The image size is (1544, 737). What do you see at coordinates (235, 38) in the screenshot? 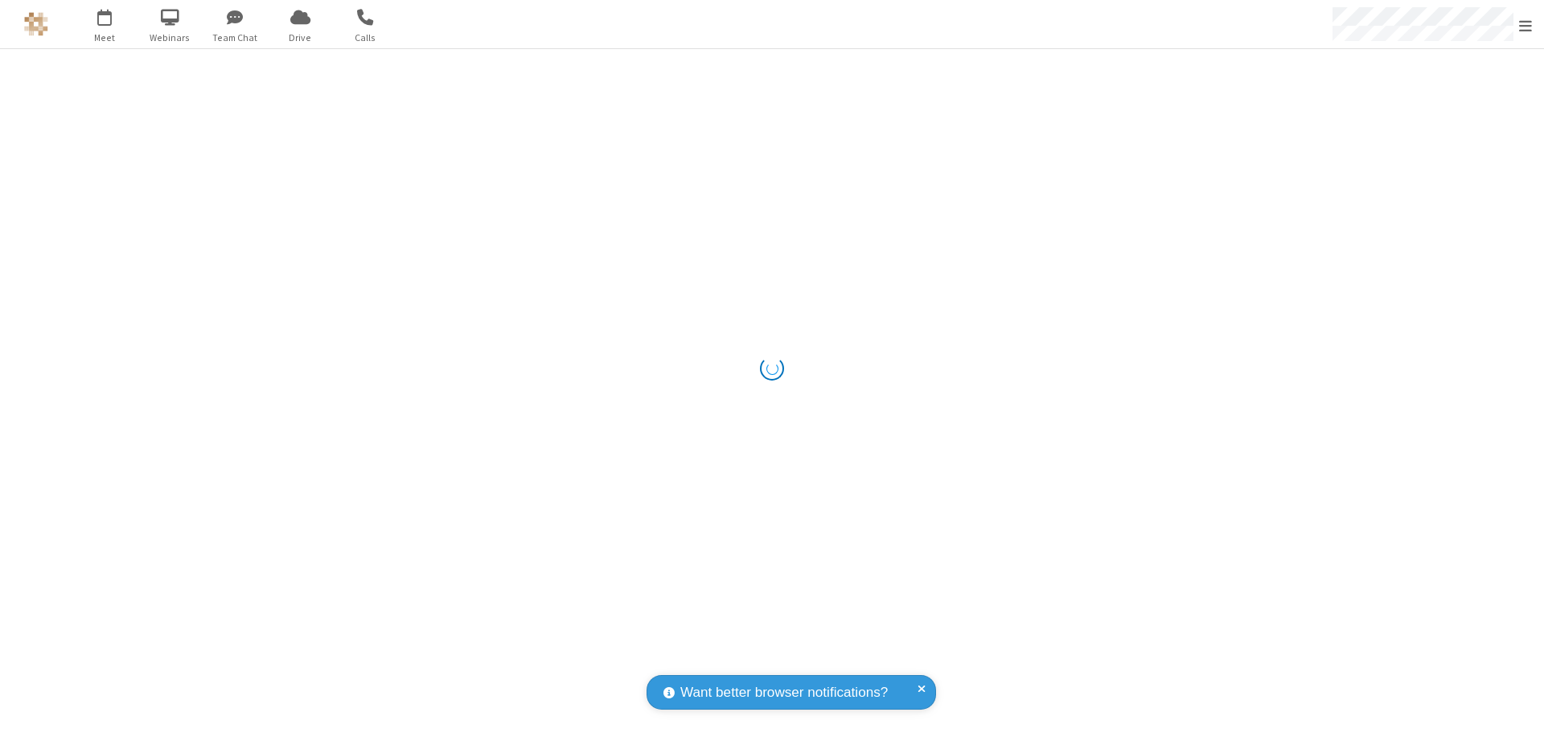
I see `span: Team Chat` at bounding box center [235, 38].